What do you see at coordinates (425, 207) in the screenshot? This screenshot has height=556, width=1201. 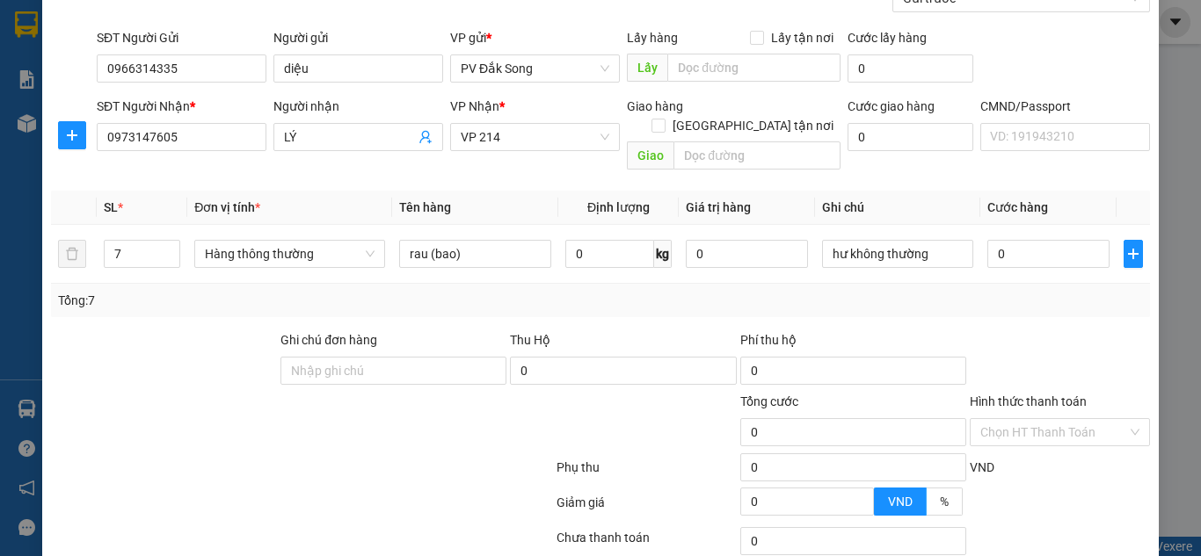 I see `span: Tên hàng` at bounding box center [425, 207].